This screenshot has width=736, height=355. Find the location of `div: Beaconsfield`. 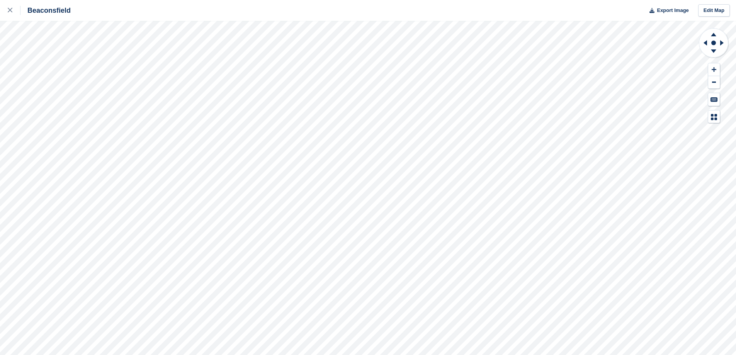

div: Beaconsfield is located at coordinates (46, 10).